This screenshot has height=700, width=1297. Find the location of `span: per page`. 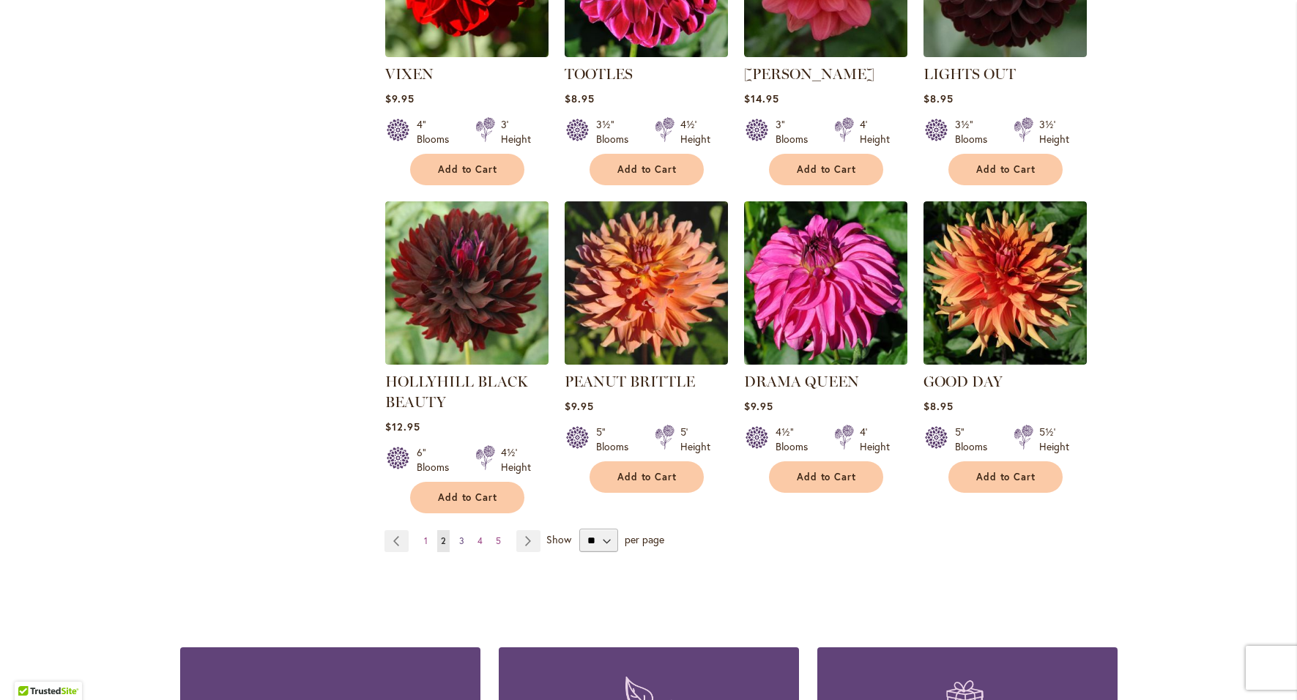

span: per page is located at coordinates (645, 539).